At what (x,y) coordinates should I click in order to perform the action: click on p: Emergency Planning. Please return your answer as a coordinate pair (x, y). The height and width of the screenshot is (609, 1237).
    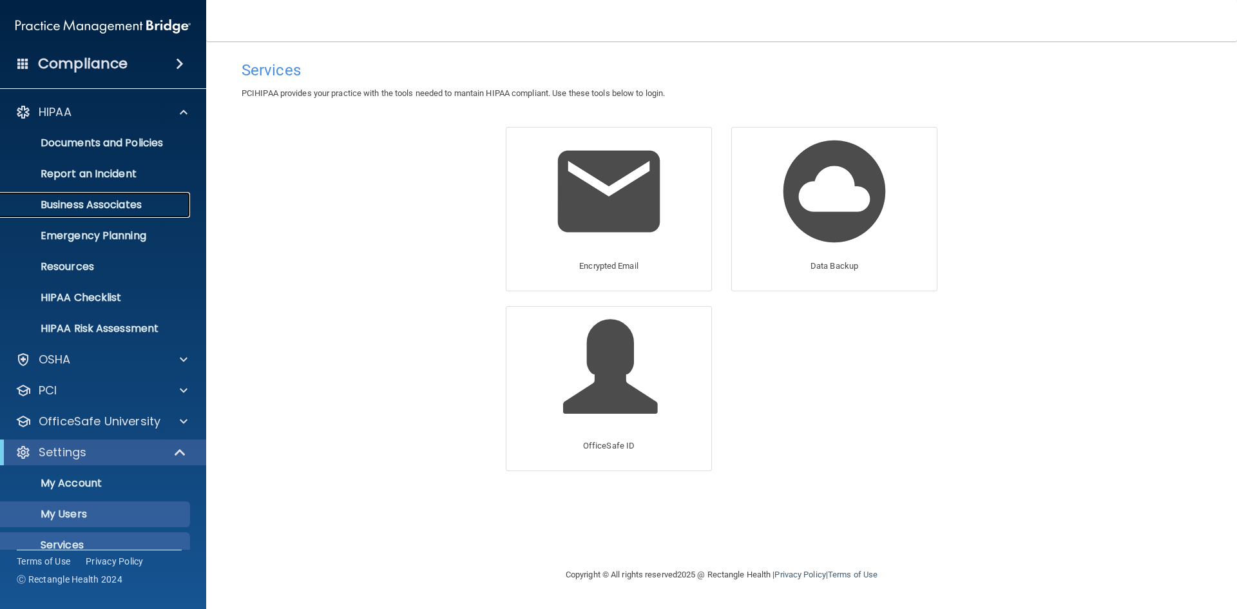
    Looking at the image, I should click on (96, 236).